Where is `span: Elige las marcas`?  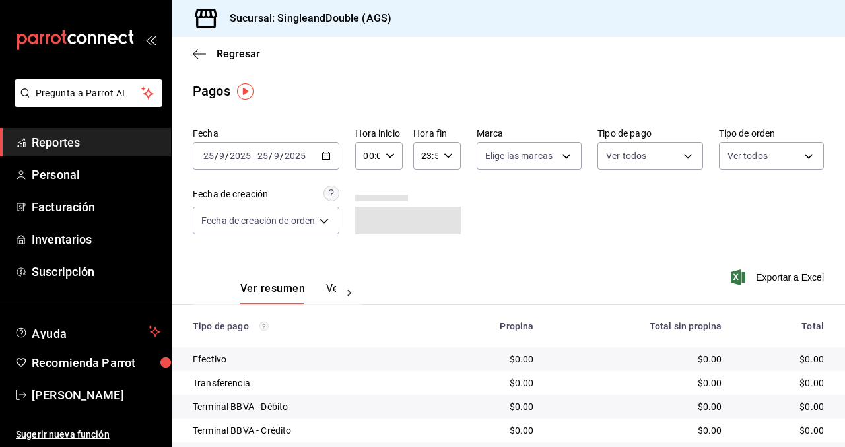 span: Elige las marcas is located at coordinates (519, 156).